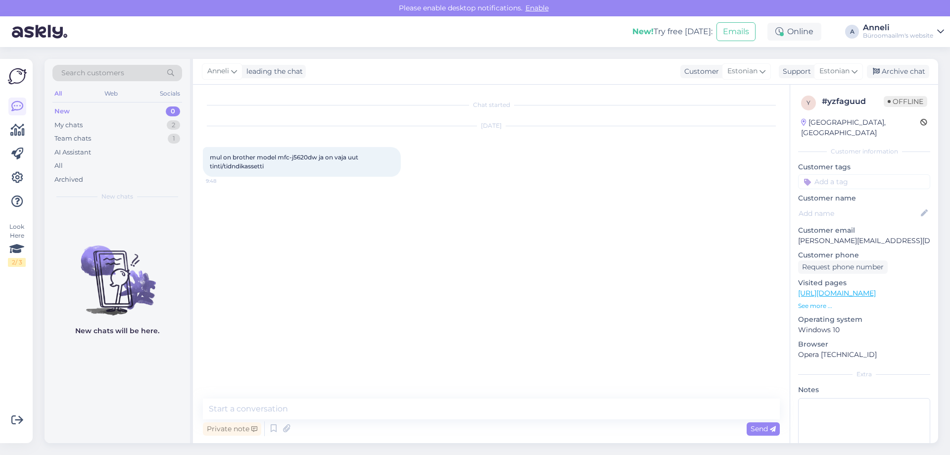 The height and width of the screenshot is (455, 950). Describe the element at coordinates (699, 71) in the screenshot. I see `div: Customer` at that location.